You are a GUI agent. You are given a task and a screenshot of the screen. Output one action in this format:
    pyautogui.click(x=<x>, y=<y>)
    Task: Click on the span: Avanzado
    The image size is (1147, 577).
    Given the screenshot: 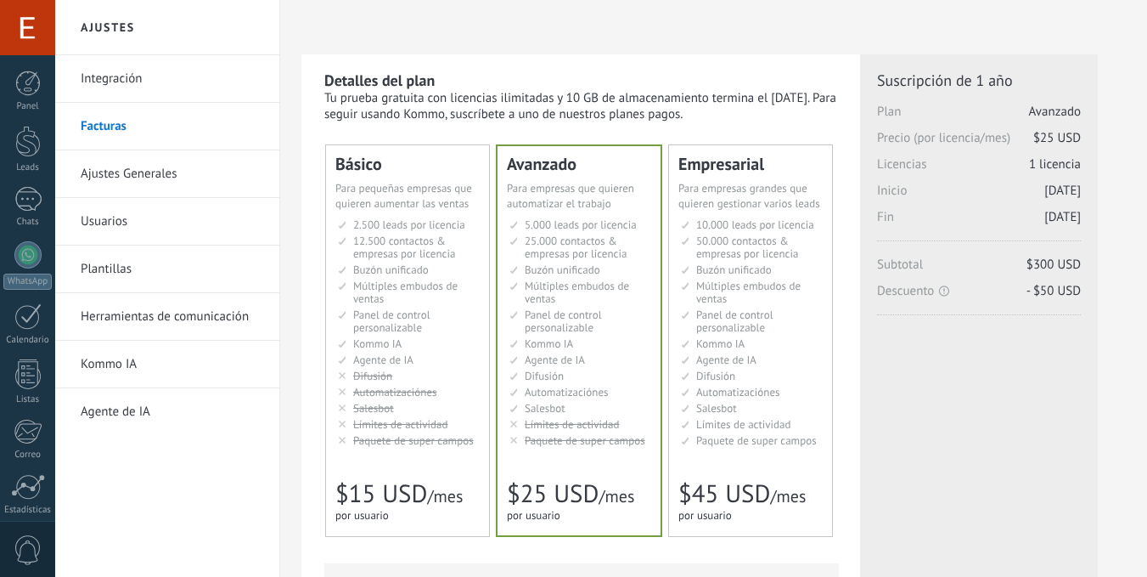 What is the action you would take?
    pyautogui.click(x=1055, y=111)
    